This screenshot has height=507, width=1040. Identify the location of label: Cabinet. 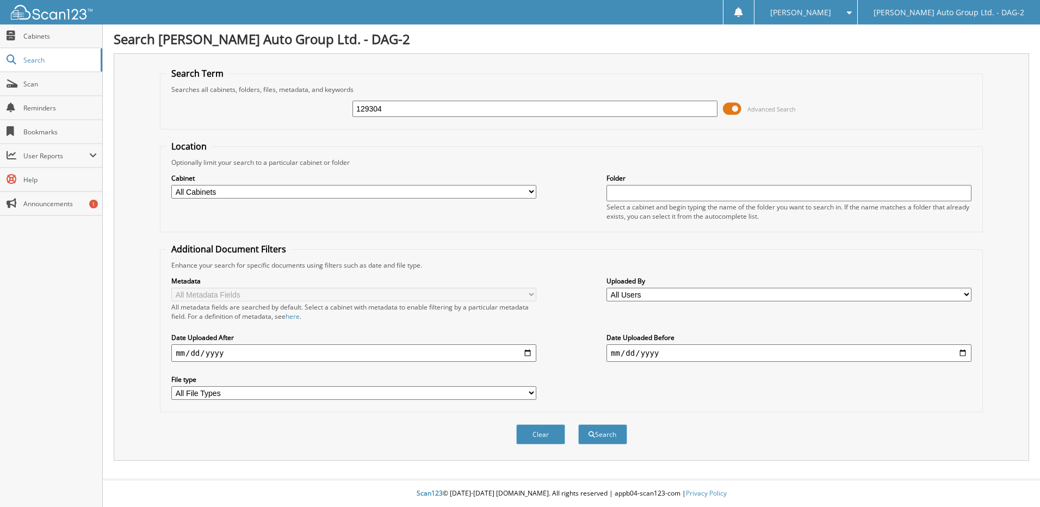
(354, 178).